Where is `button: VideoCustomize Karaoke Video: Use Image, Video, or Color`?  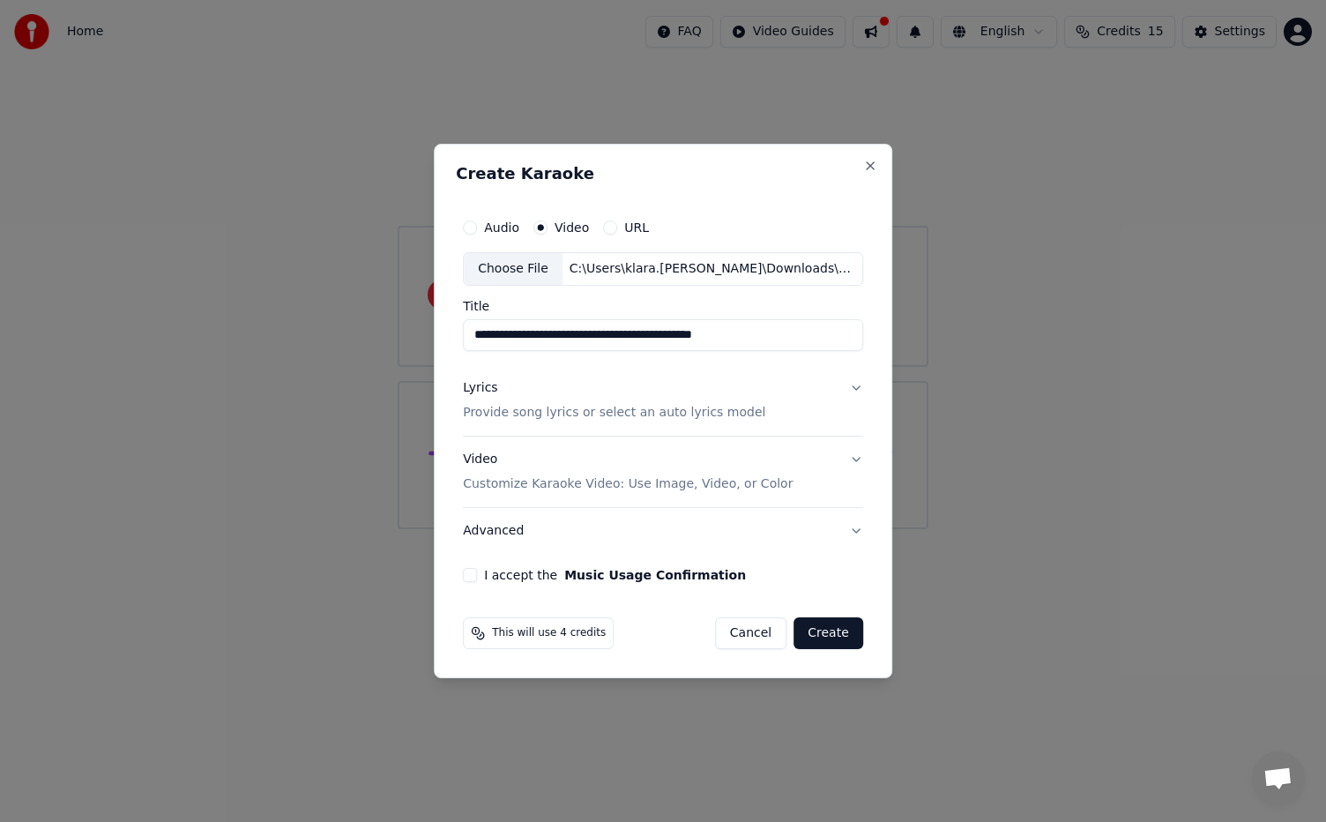 button: VideoCustomize Karaoke Video: Use Image, Video, or Color is located at coordinates (663, 472).